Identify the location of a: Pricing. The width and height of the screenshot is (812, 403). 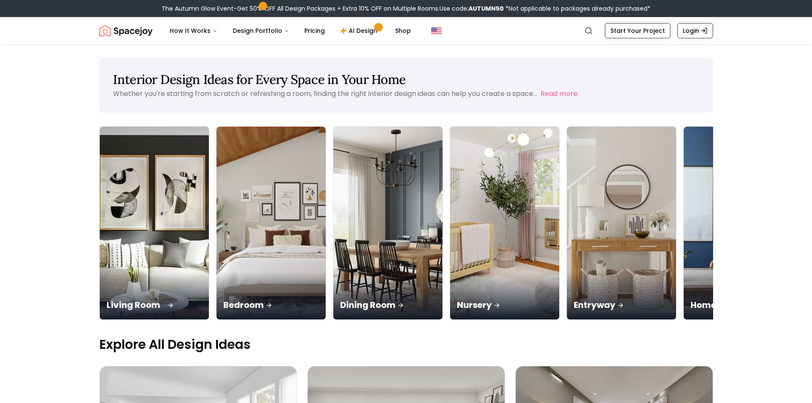
(315, 31).